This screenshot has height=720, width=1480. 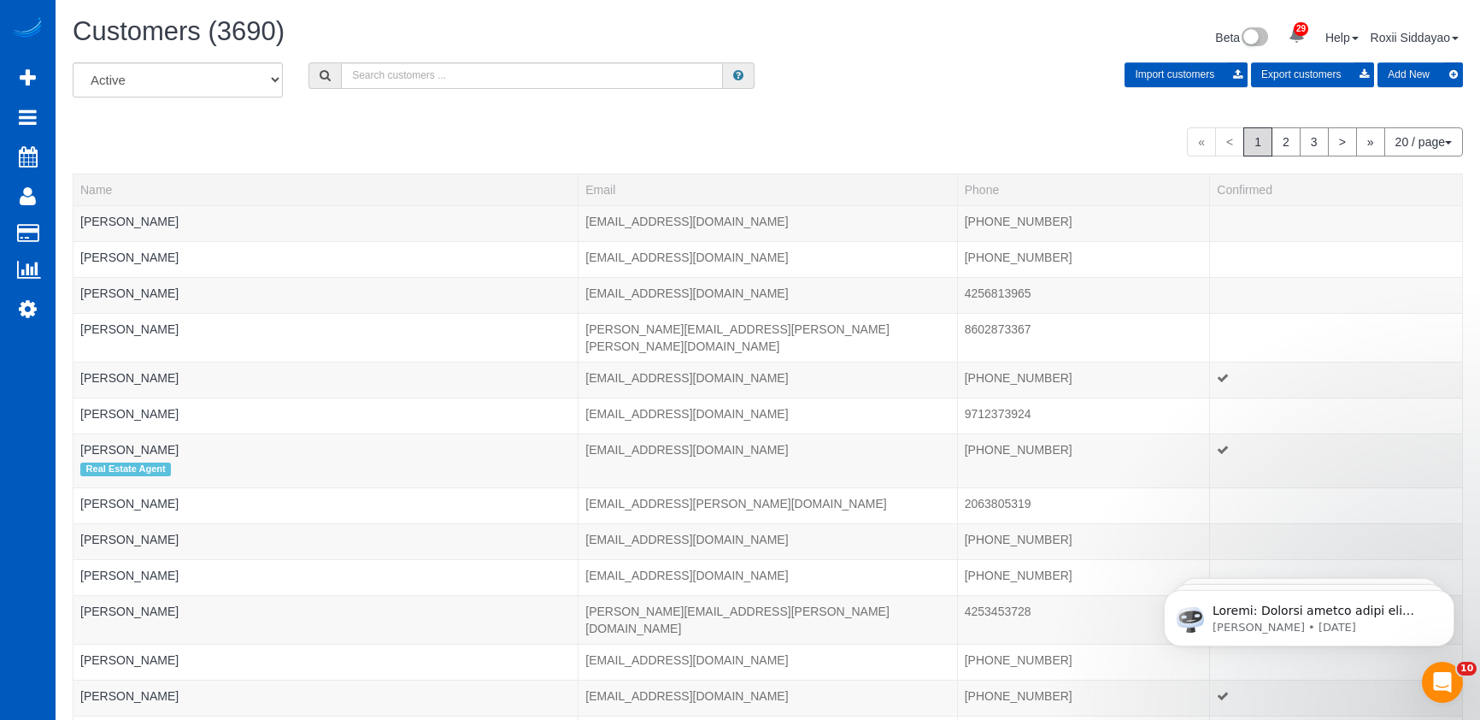 What do you see at coordinates (1325, 142) in the screenshot?
I see `nav: Pagination navigation` at bounding box center [1325, 142].